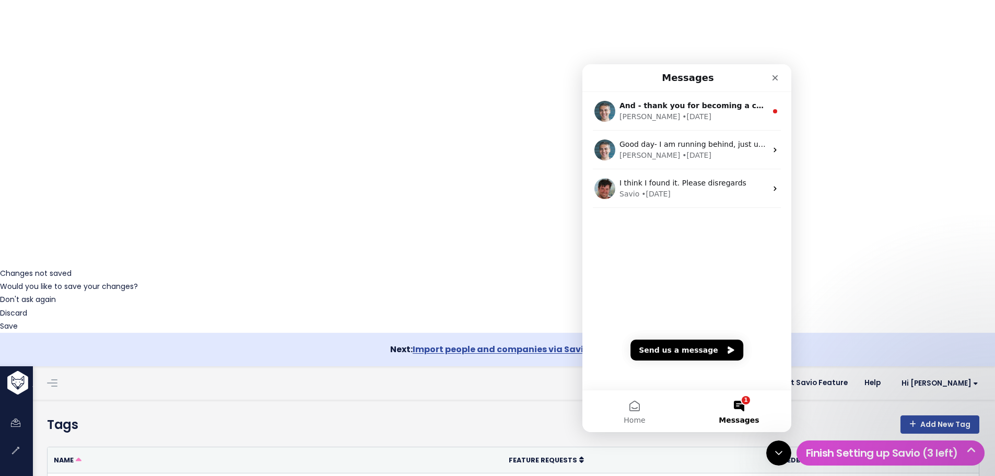  What do you see at coordinates (891, 453) in the screenshot?
I see `h5: Finish Setting up Savio (3 left)` at bounding box center [891, 453].